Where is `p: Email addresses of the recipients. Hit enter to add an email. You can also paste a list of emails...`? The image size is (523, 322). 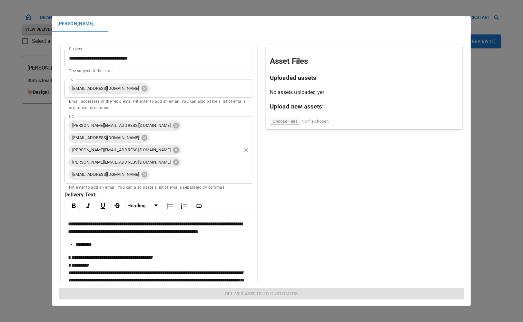
p: Email addresses of the recipients. Hit enter to add an email. You can also paste a list of emails... is located at coordinates (159, 105).